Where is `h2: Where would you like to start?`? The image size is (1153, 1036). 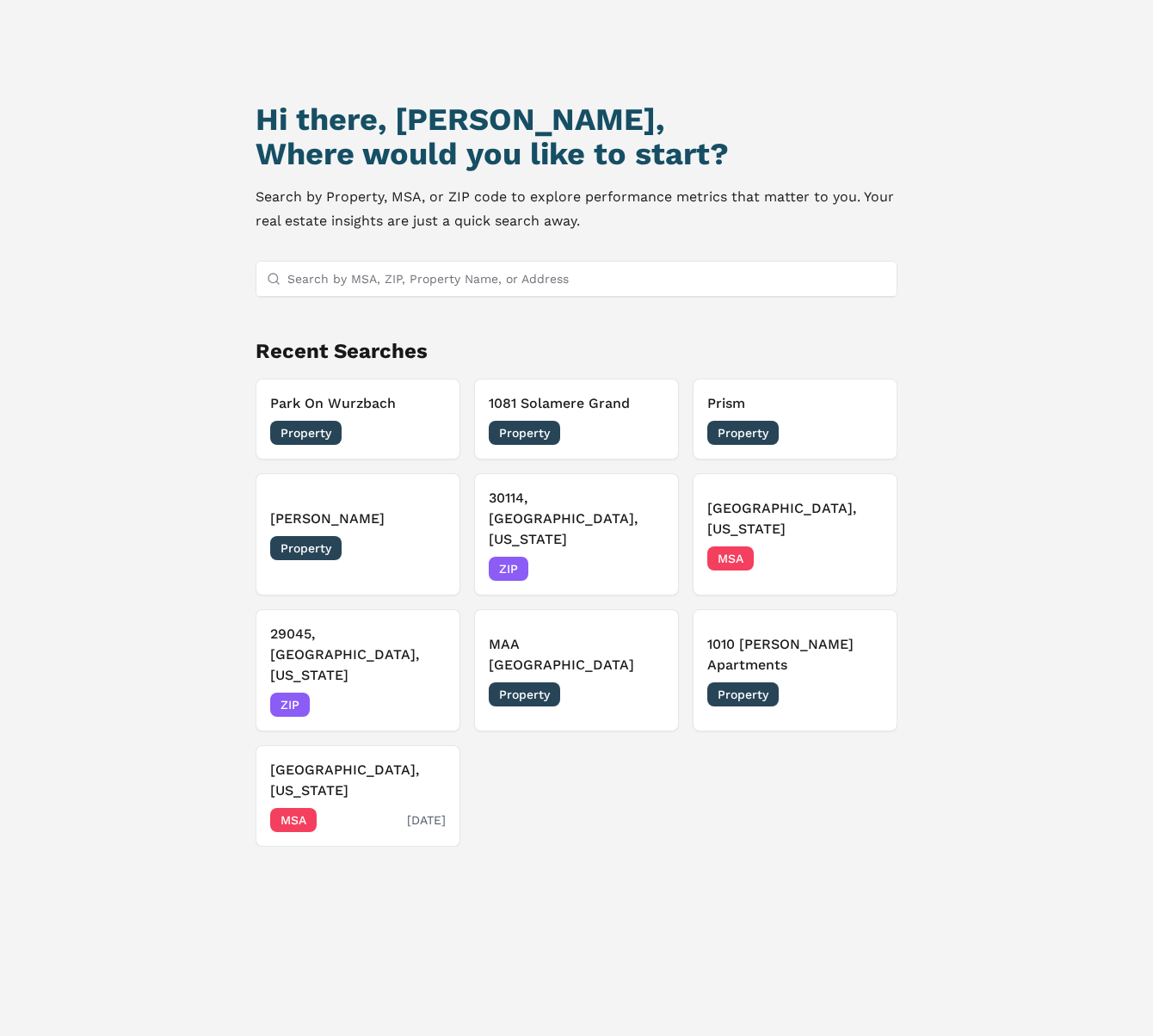
h2: Where would you like to start? is located at coordinates (576, 154).